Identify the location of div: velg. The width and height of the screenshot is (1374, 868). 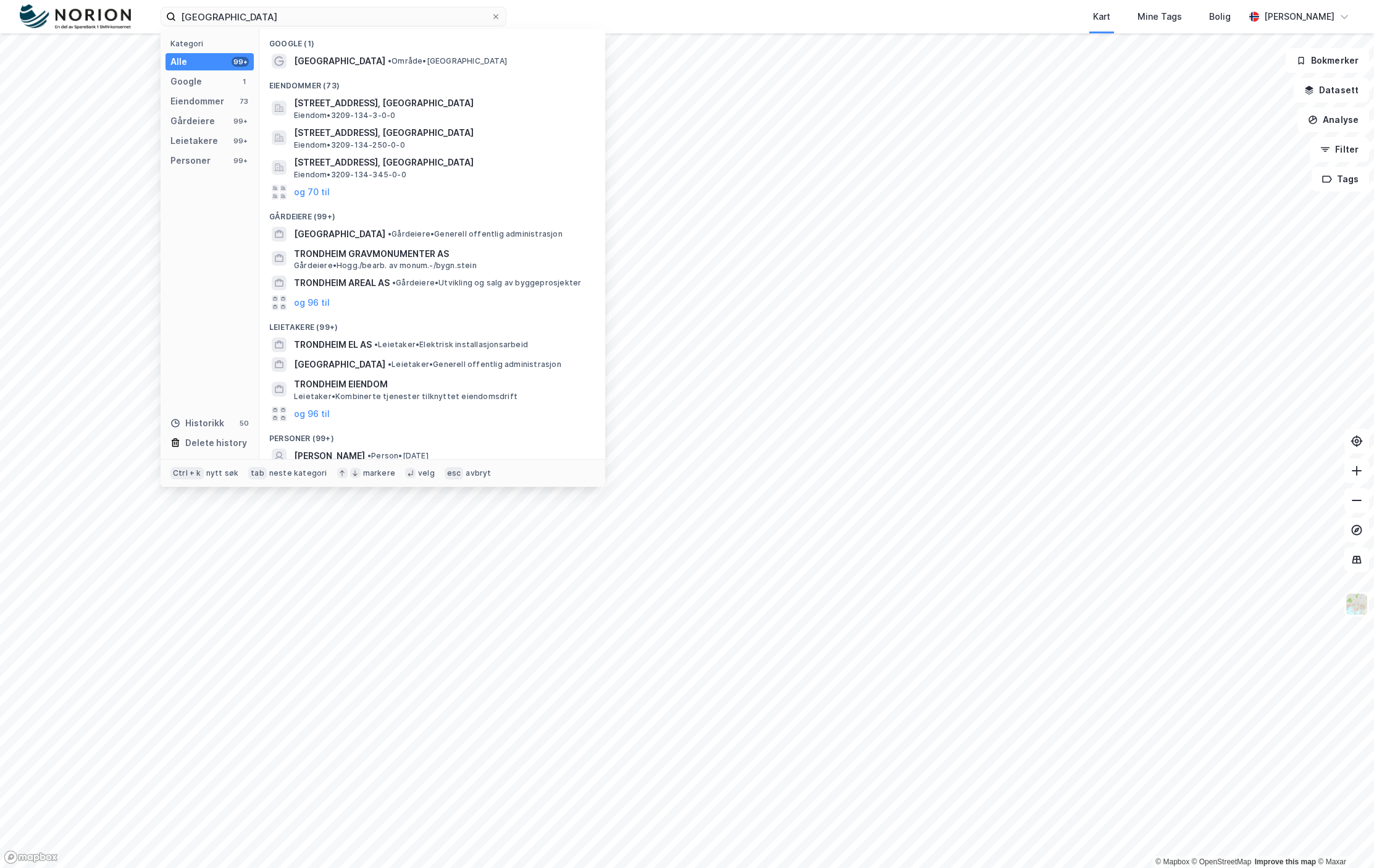
(427, 473).